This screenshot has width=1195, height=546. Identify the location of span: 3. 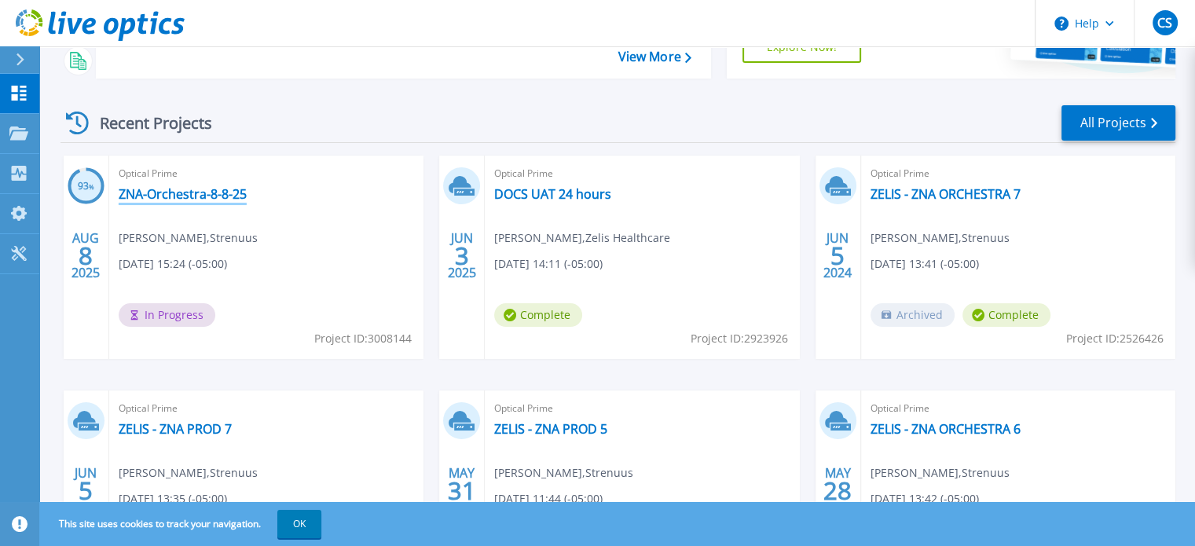
(462, 255).